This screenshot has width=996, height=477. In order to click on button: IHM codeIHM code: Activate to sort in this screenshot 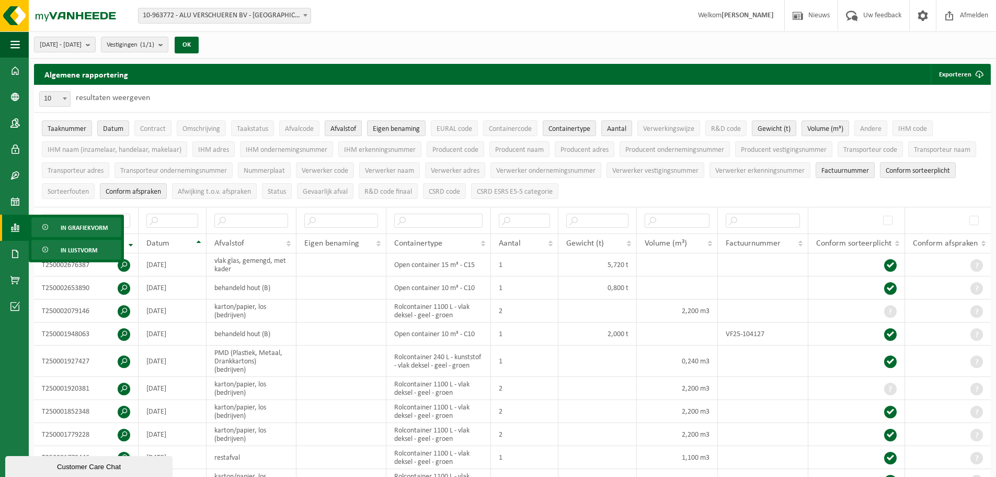, I will do `click(913, 128)`.